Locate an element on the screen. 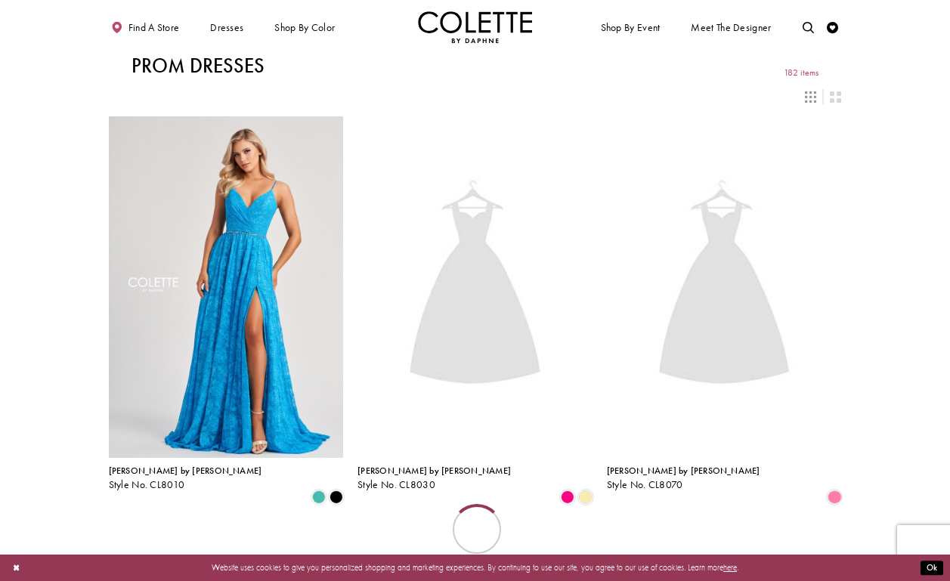 The width and height of the screenshot is (950, 581). span: 182 items is located at coordinates (801, 73).